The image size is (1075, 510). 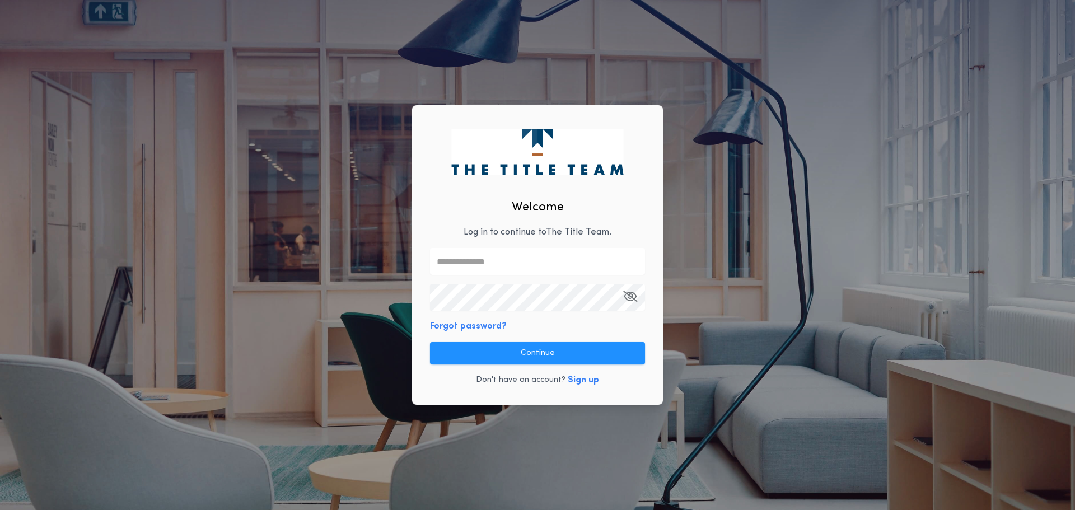 What do you see at coordinates (584, 380) in the screenshot?
I see `button: Sign up` at bounding box center [584, 380].